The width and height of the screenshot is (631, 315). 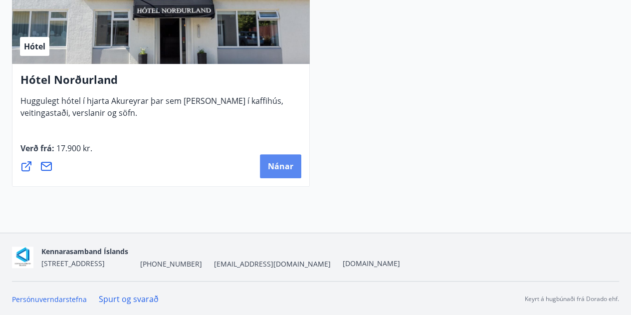 What do you see at coordinates (73, 148) in the screenshot?
I see `span: 17.900 kr.` at bounding box center [73, 148].